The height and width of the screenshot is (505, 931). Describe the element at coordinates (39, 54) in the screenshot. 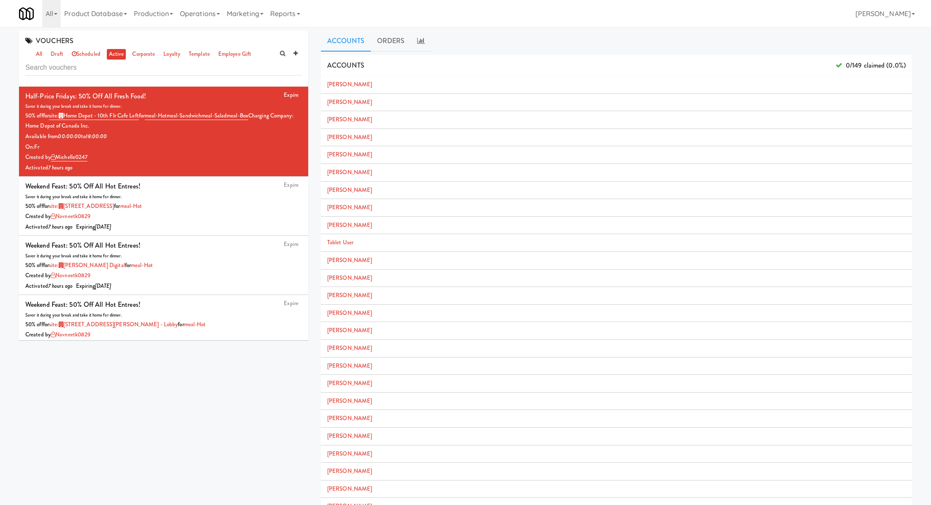

I see `a: all` at that location.